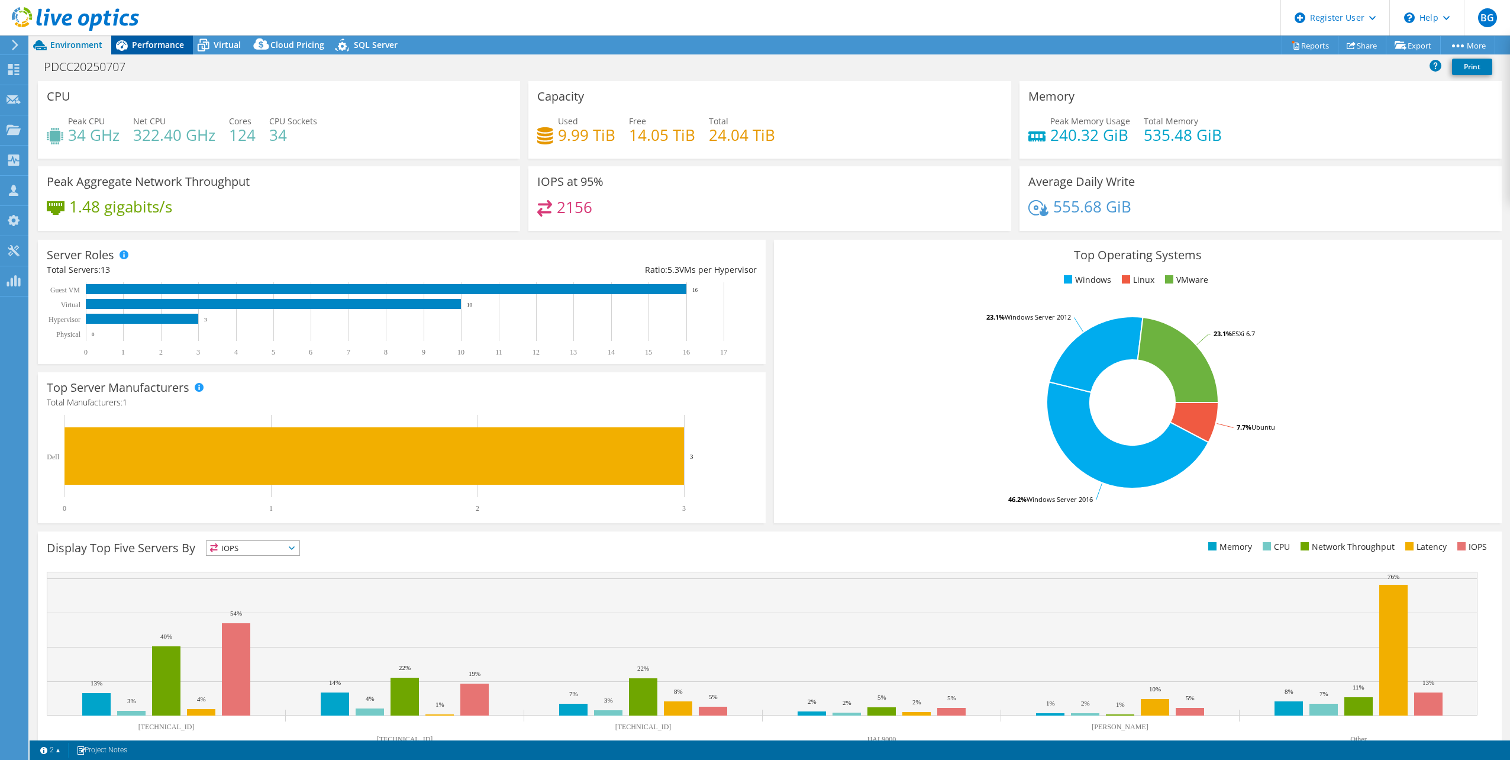 The width and height of the screenshot is (1510, 760). Describe the element at coordinates (742, 135) in the screenshot. I see `h4: 24.04 TiB` at that location.